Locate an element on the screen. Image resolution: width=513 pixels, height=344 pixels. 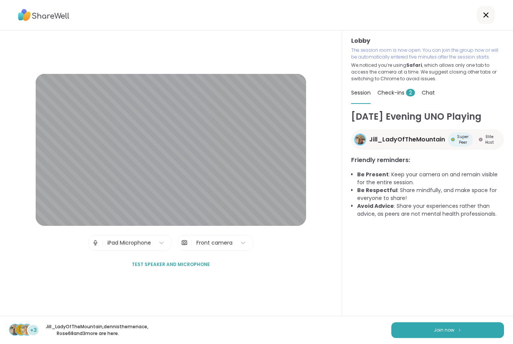
img: Camera is located at coordinates (184, 243).